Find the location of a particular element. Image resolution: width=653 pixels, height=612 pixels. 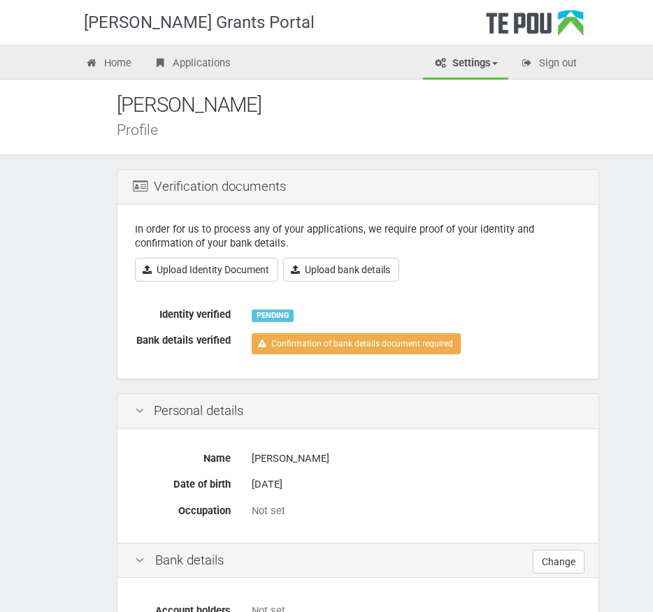

a: Sign out is located at coordinates (548, 64).